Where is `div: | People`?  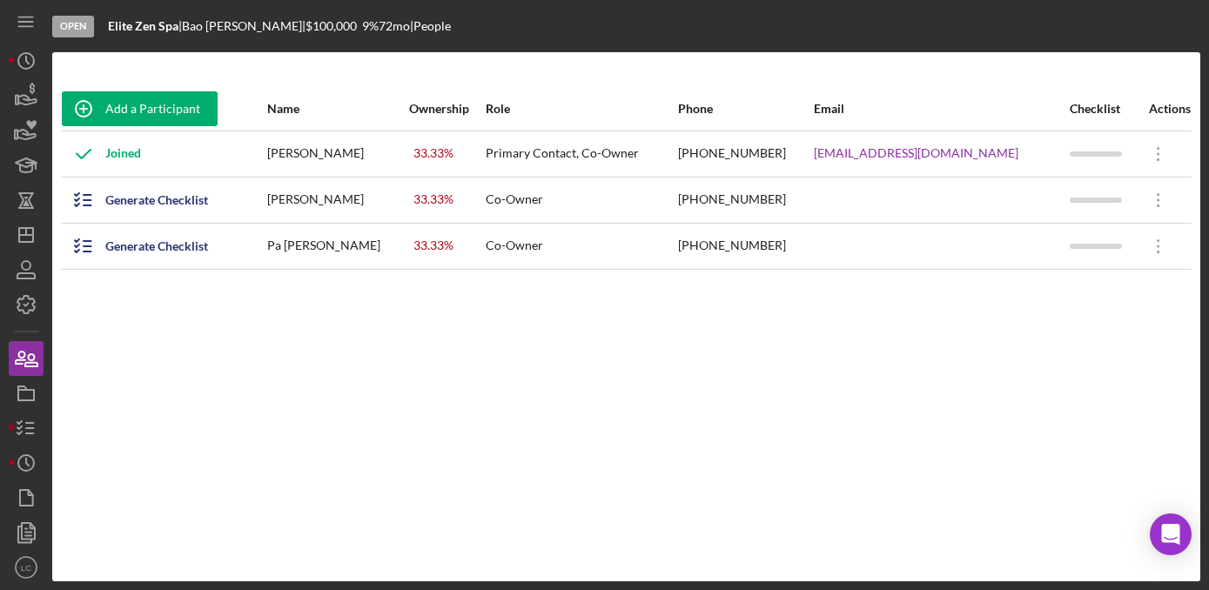
div: | People is located at coordinates (430, 26).